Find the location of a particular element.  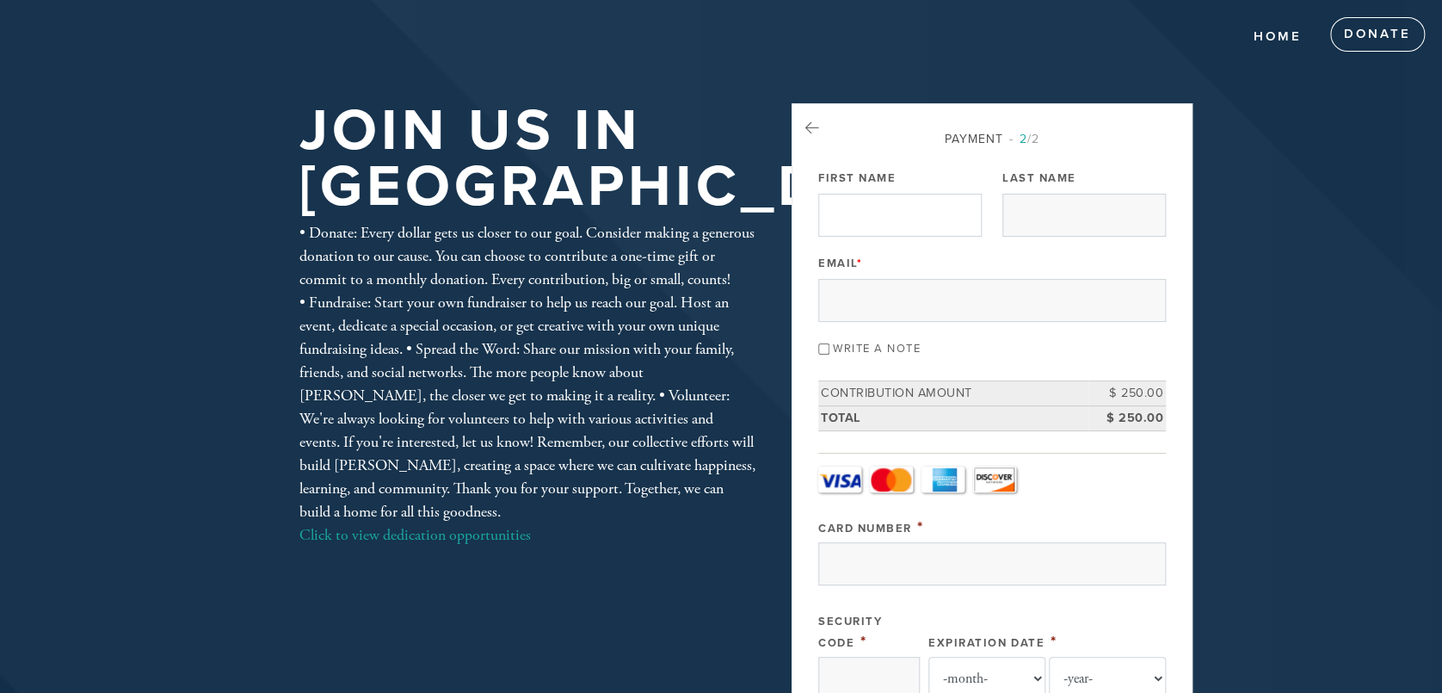

span: 2 is located at coordinates (1023, 139).